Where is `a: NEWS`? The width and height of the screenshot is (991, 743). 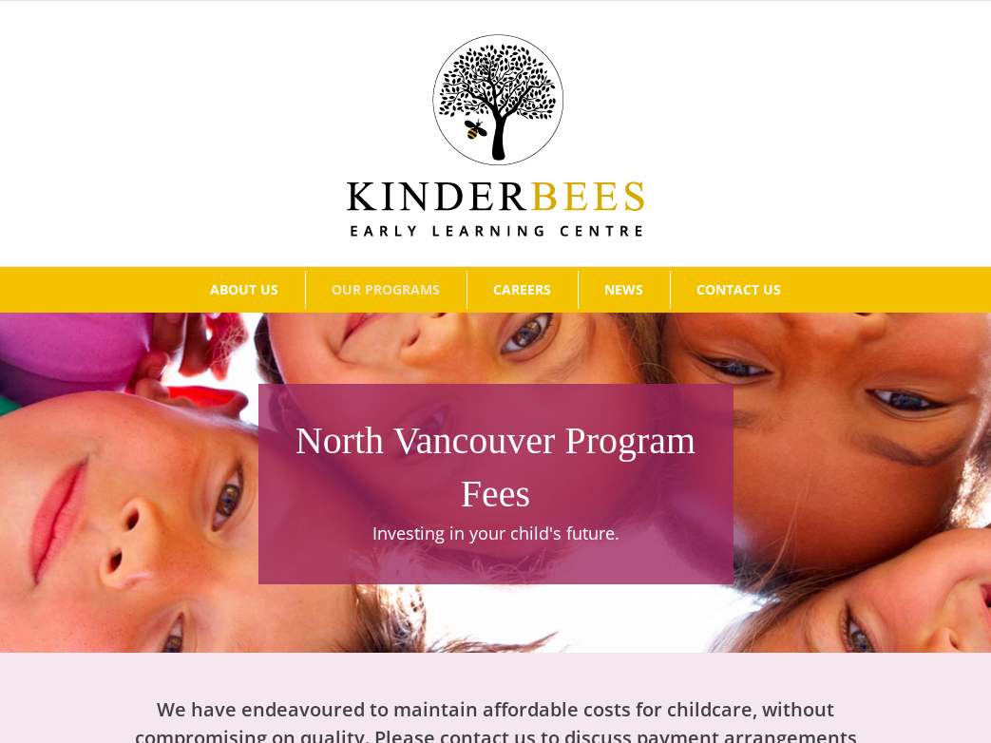
a: NEWS is located at coordinates (624, 290).